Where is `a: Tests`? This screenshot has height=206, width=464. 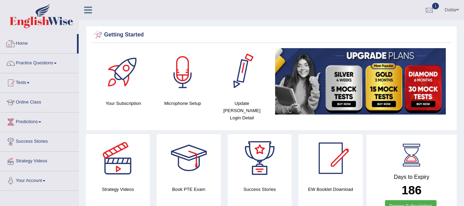 a: Tests is located at coordinates (39, 82).